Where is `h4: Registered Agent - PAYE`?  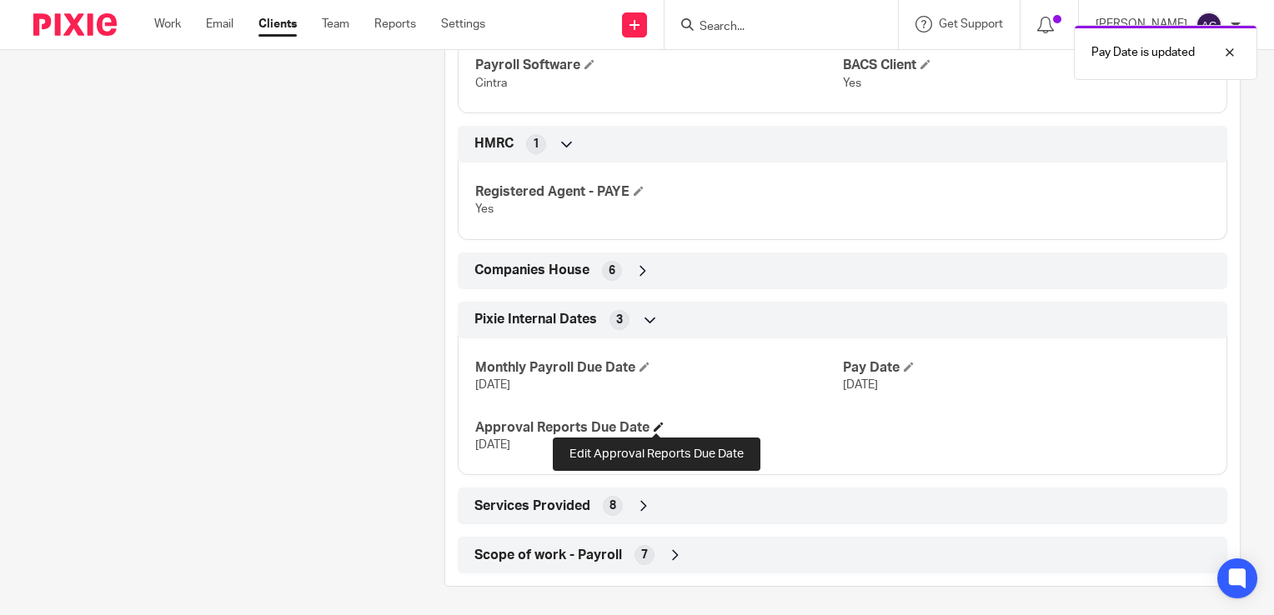
h4: Registered Agent - PAYE is located at coordinates (659, 192).